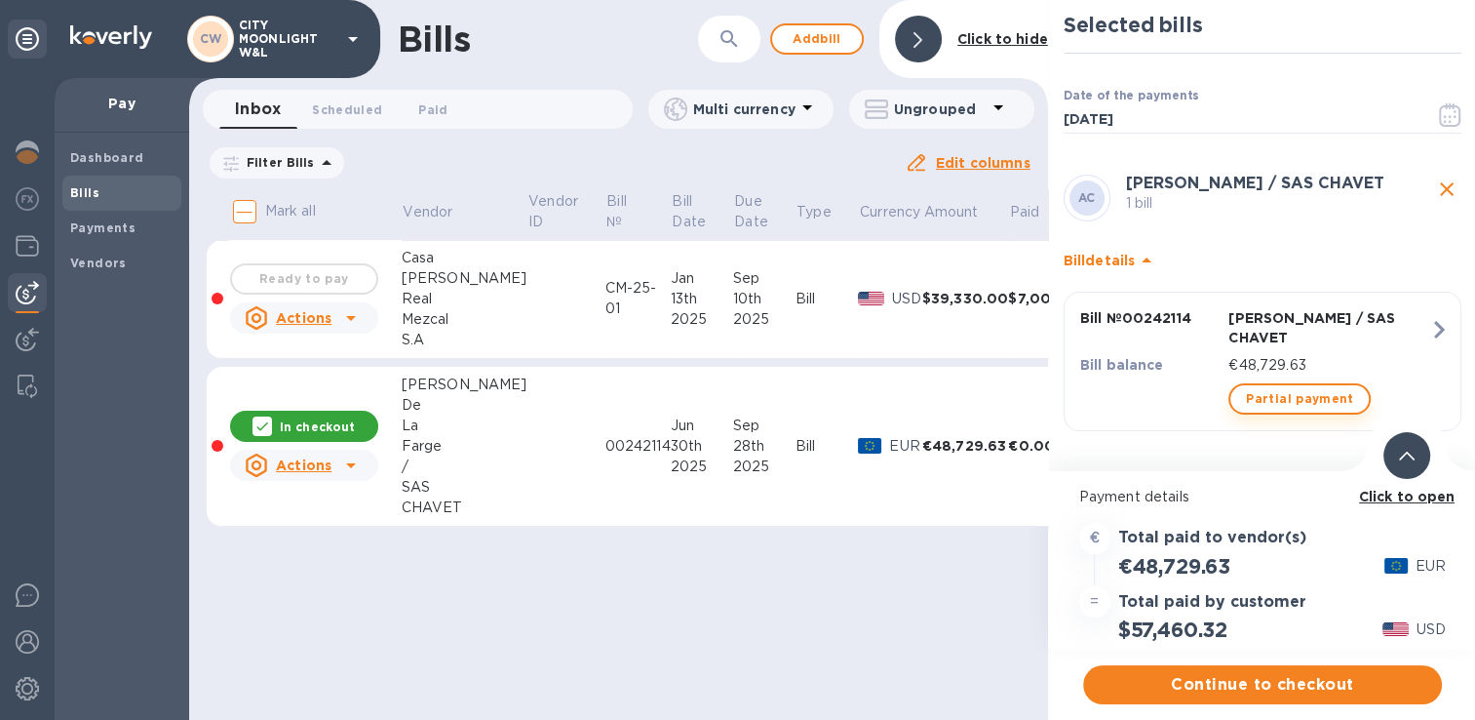 Image resolution: width=1475 pixels, height=720 pixels. Describe the element at coordinates (288, 39) in the screenshot. I see `p: CITY MOONLIGHT W&L` at that location.